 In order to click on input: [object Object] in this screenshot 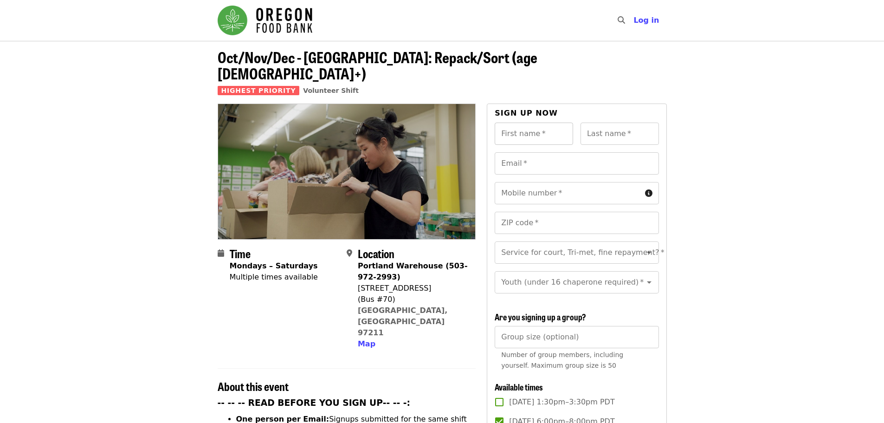, I will do `click(577, 337)`.